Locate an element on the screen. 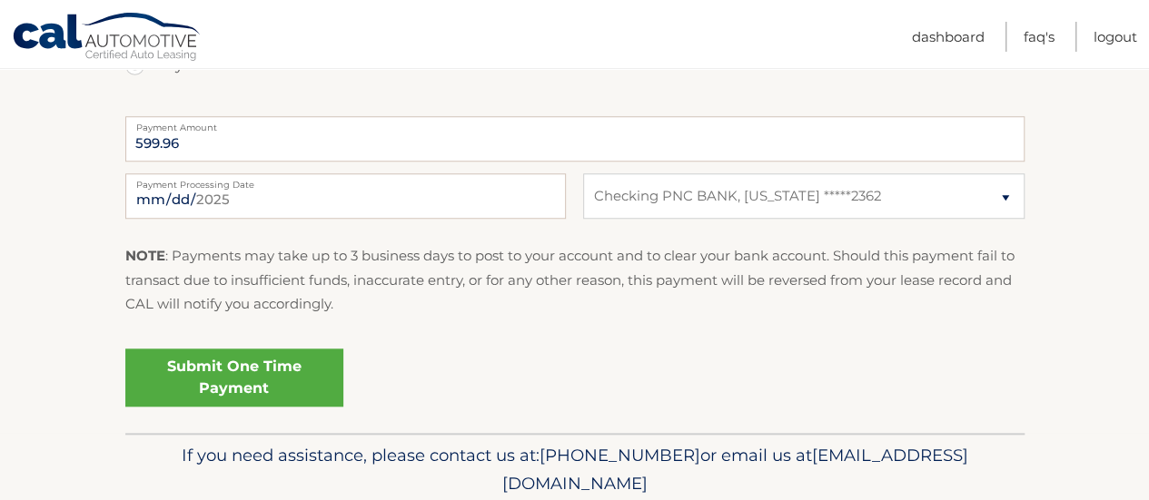 The width and height of the screenshot is (1149, 500). a: Cal Automotive is located at coordinates (107, 38).